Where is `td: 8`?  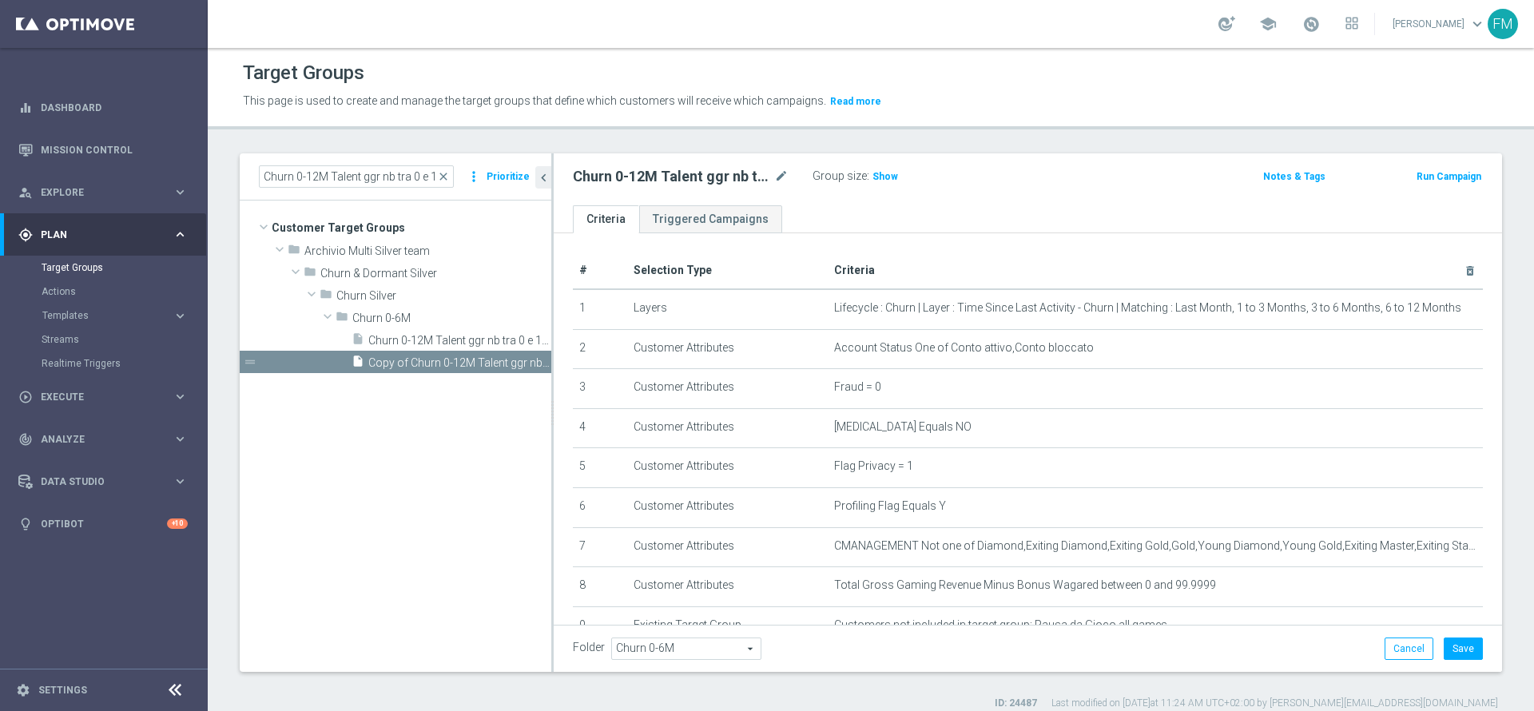
td: 8 is located at coordinates (600, 587).